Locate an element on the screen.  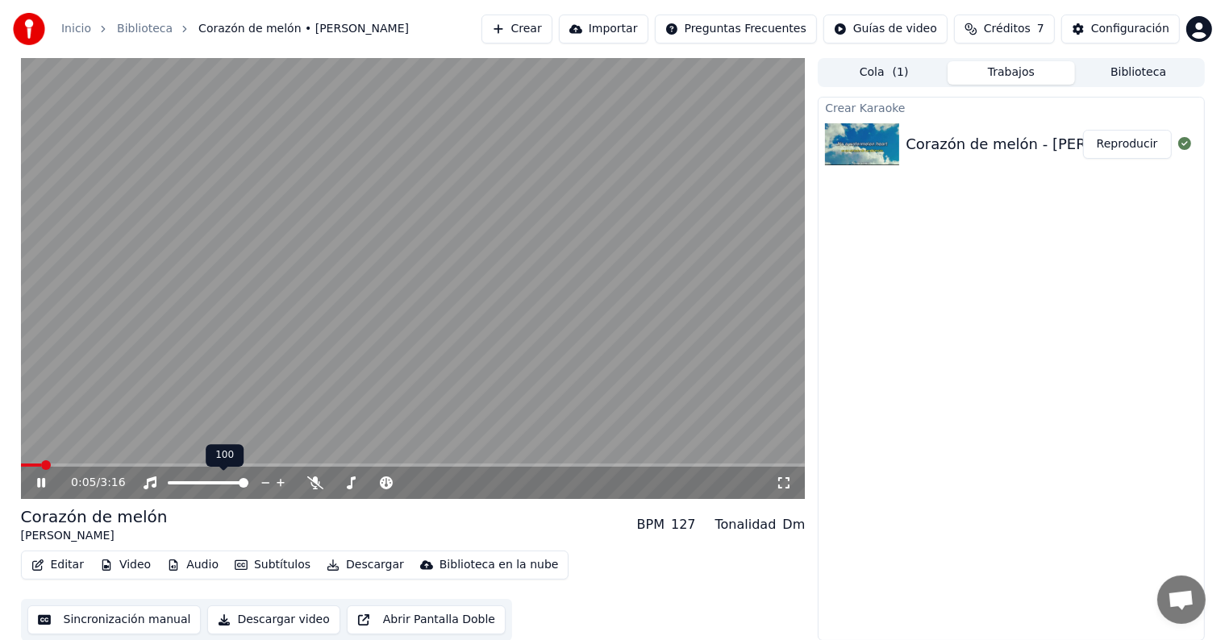
span: 7 is located at coordinates (1041, 29).